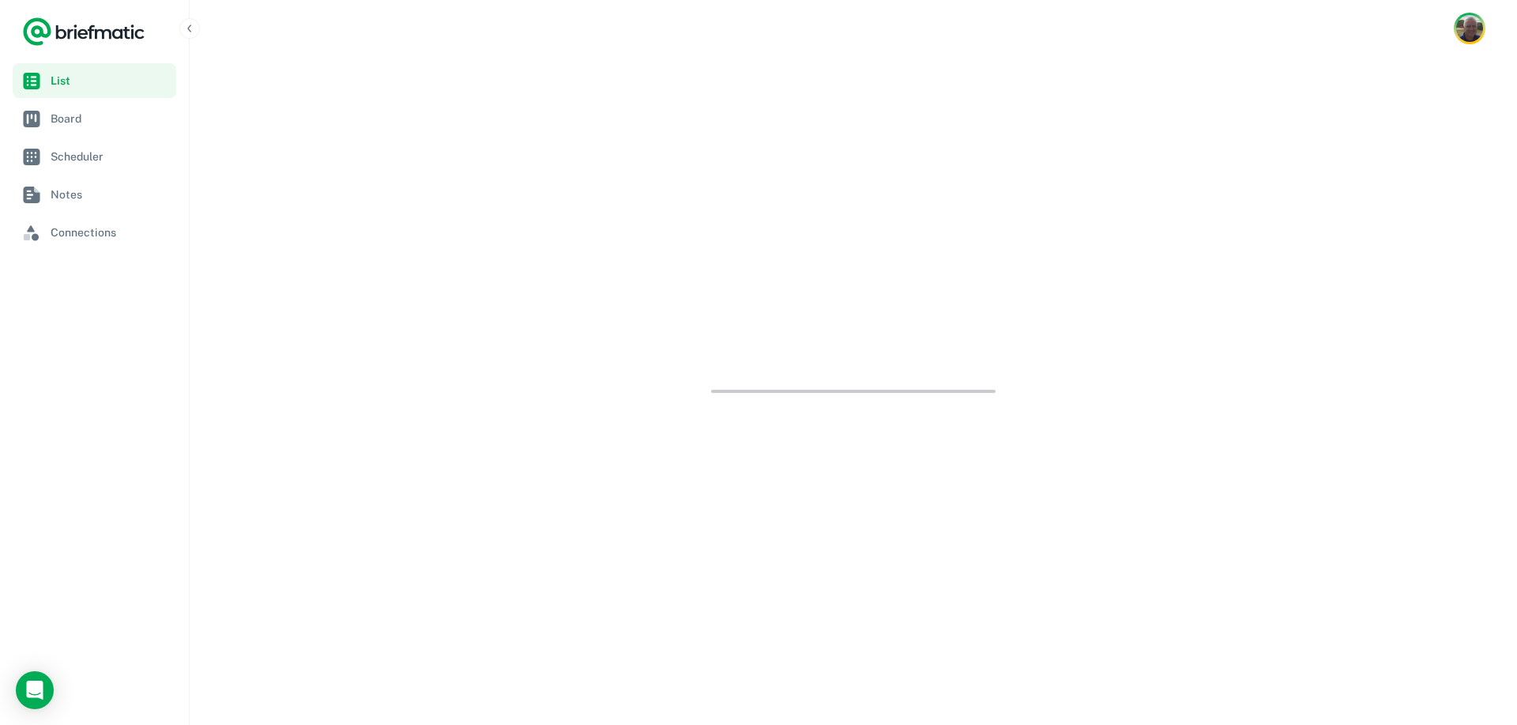 The height and width of the screenshot is (725, 1517). Describe the element at coordinates (110, 81) in the screenshot. I see `span: List` at that location.